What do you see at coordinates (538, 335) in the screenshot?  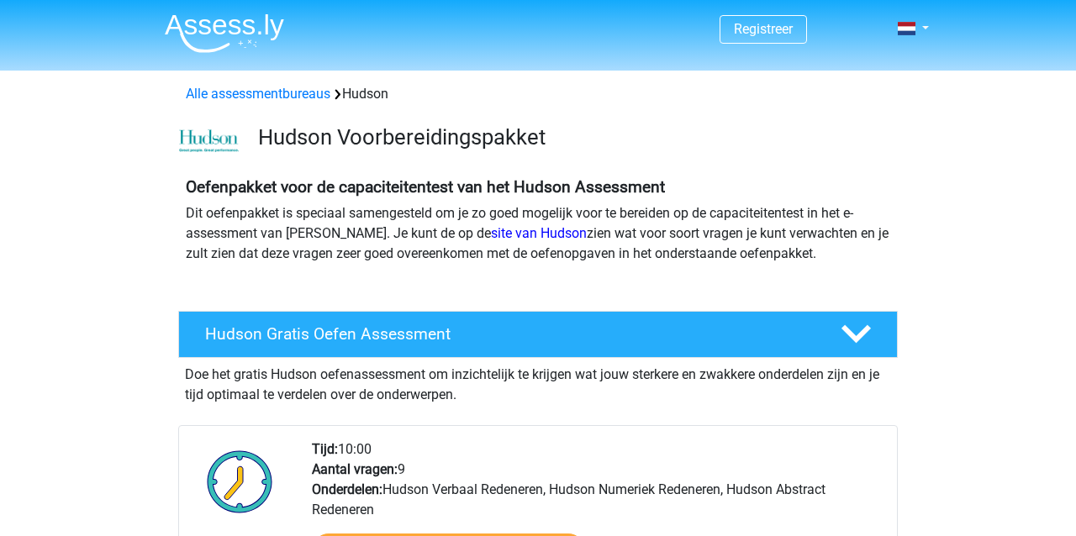 I see `a: Hudson Gratis Oefen Assessment` at bounding box center [538, 335].